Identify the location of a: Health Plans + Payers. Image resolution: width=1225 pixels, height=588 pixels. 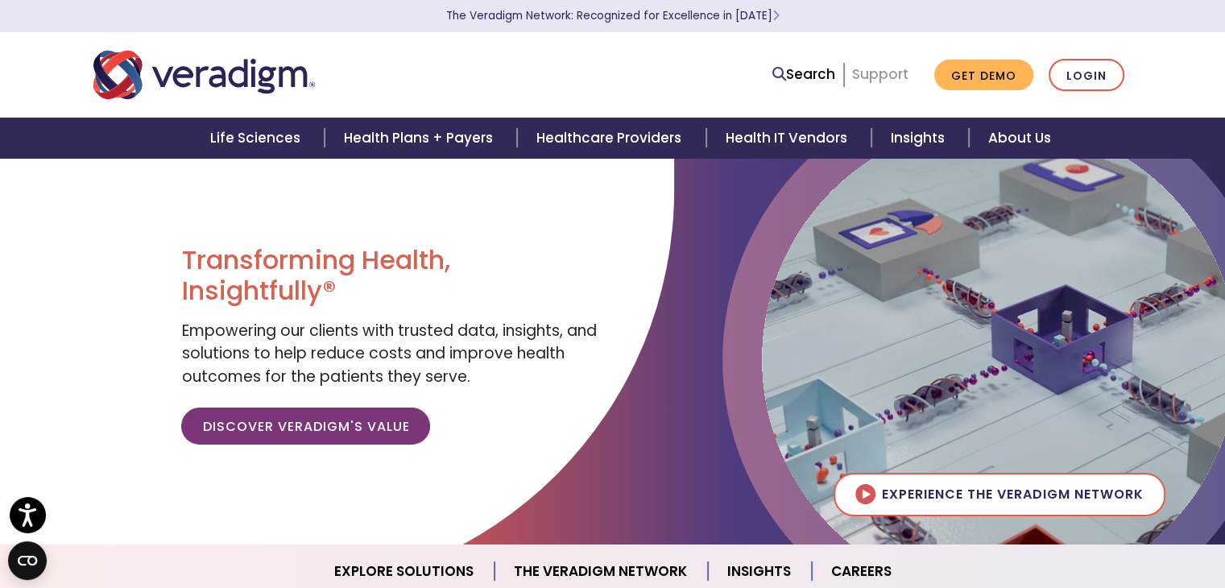
(420, 138).